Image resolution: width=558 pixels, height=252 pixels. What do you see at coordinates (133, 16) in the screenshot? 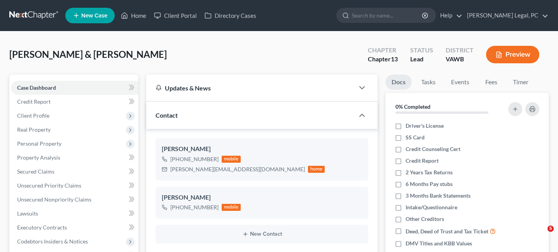
I see `a: Home` at bounding box center [133, 16].